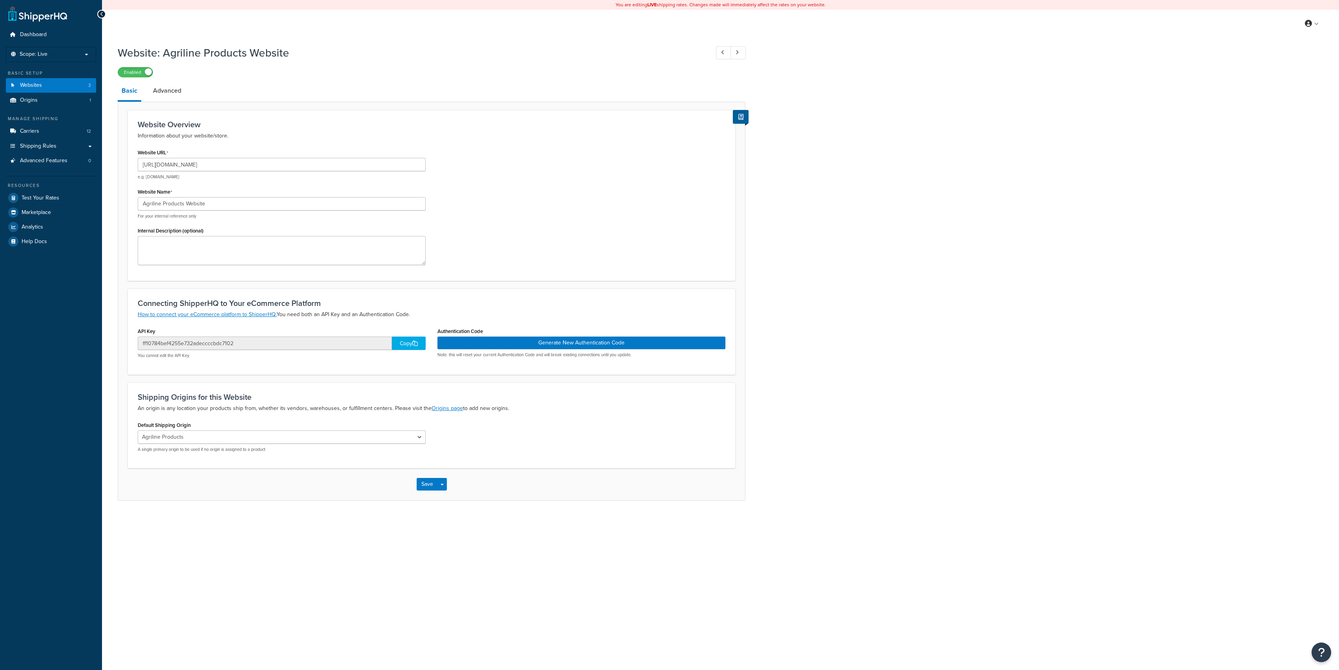  What do you see at coordinates (582, 343) in the screenshot?
I see `button: Generate New Authentication Code` at bounding box center [582, 343].